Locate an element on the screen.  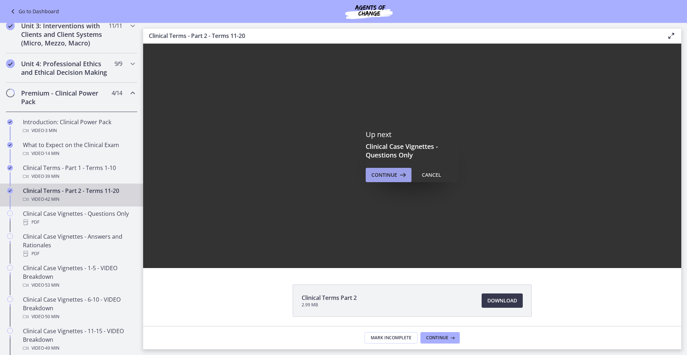
h2: Unit 4: Professional Ethics and Ethical Decision Making is located at coordinates (65, 68).